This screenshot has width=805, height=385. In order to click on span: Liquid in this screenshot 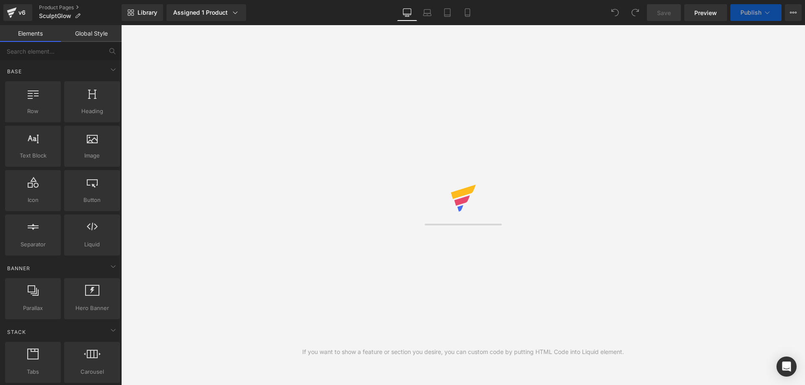, I will do `click(92, 244)`.